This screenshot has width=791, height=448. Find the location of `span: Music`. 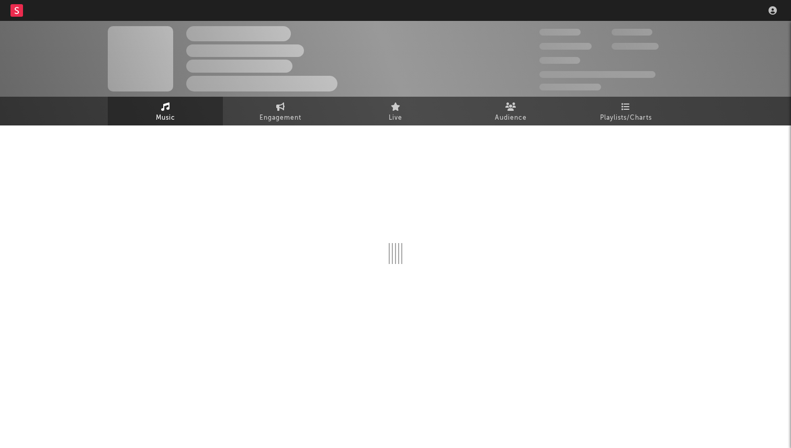

span: Music is located at coordinates (165, 118).